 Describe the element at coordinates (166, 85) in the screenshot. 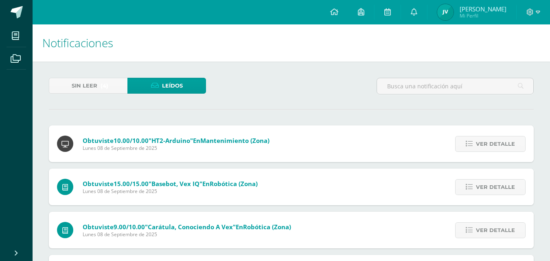

I see `a: Leídos` at that location.